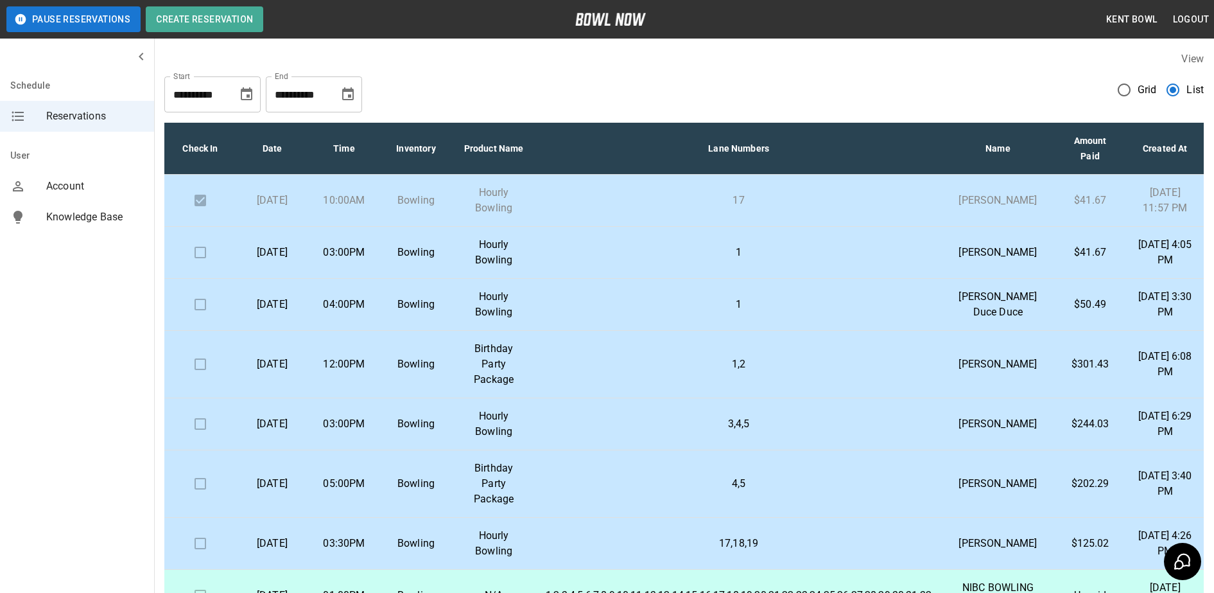 This screenshot has height=593, width=1214. I want to click on p: 1,2, so click(738, 364).